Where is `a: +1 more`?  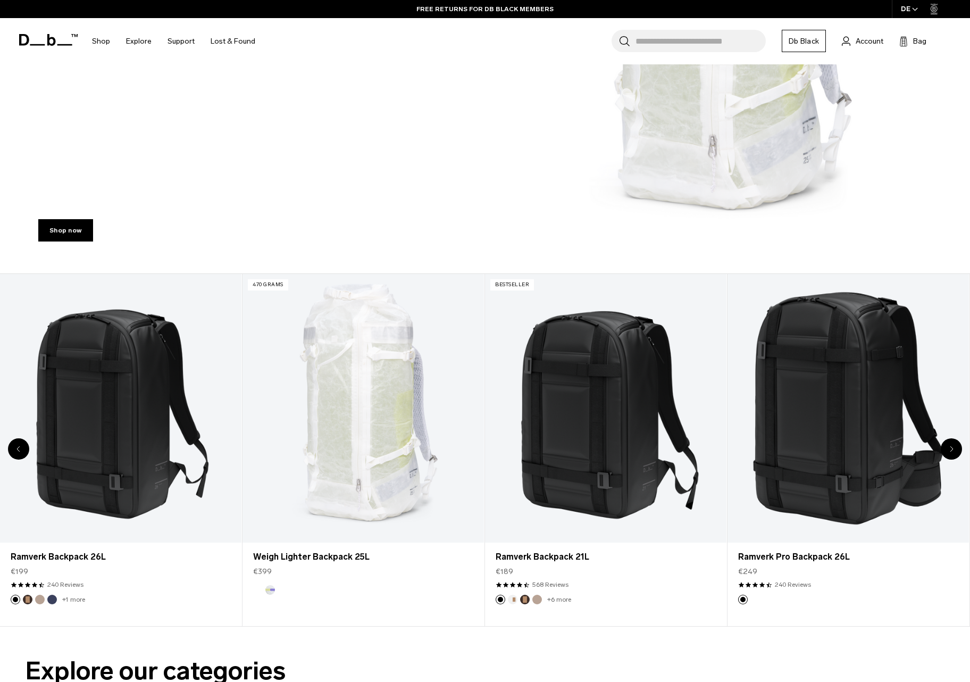 a: +1 more is located at coordinates (73, 599).